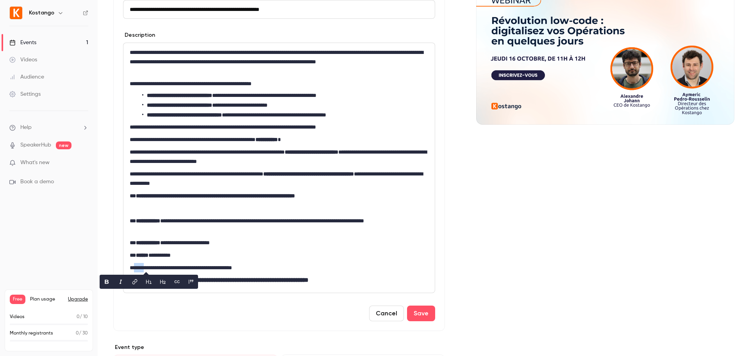  What do you see at coordinates (78, 299) in the screenshot?
I see `button: Upgrade` at bounding box center [78, 299].